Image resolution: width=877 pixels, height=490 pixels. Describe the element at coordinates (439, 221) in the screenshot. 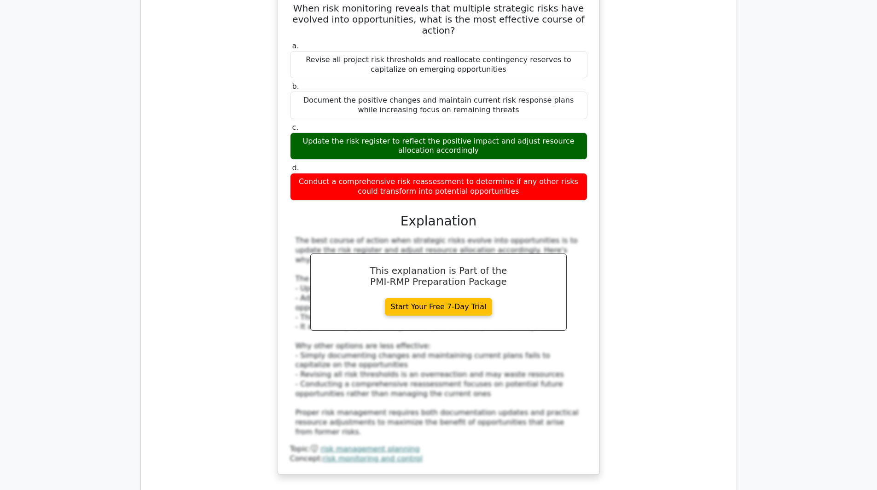

I see `h3: Explanation` at that location.